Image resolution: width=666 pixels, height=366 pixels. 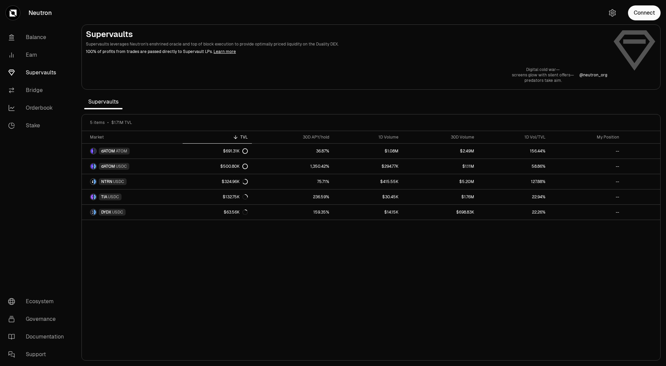 What do you see at coordinates (132, 166) in the screenshot?
I see `a: dATOM LogoUSDC LogodATOMUSDC` at bounding box center [132, 166].